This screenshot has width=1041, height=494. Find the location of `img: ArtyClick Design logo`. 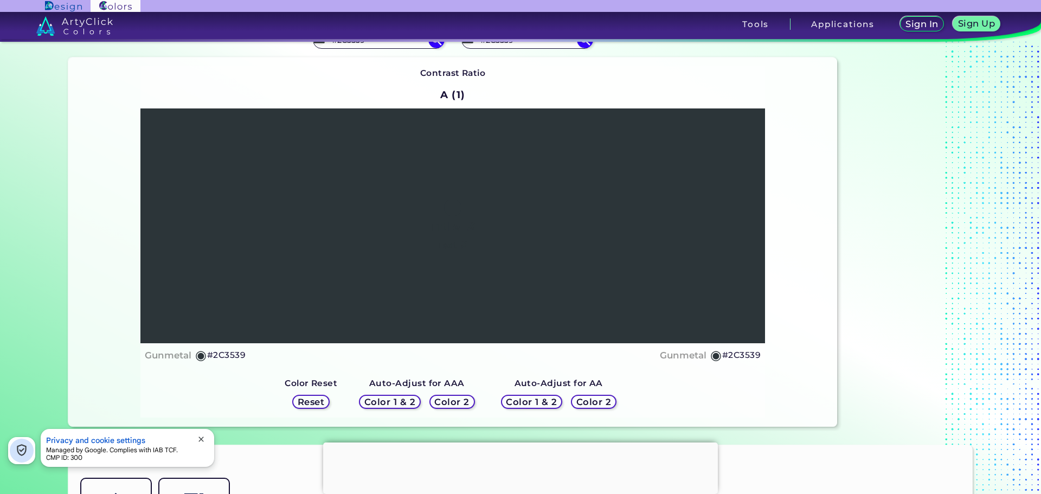

img: ArtyClick Design logo is located at coordinates (63, 6).